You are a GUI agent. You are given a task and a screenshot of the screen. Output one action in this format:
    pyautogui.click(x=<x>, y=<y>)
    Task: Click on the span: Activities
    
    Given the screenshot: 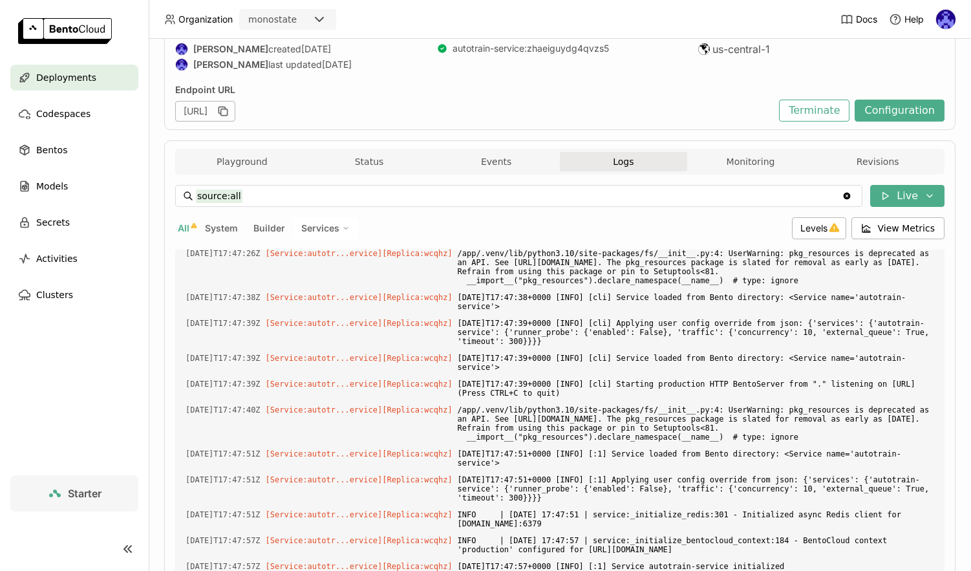 What is the action you would take?
    pyautogui.click(x=57, y=258)
    